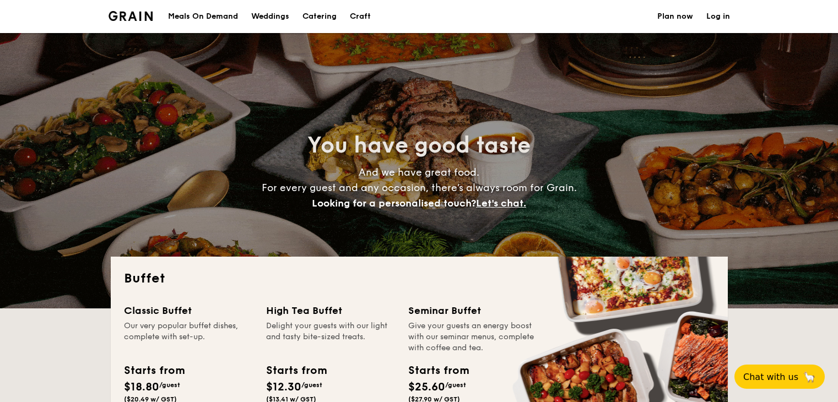 Image resolution: width=838 pixels, height=402 pixels. Describe the element at coordinates (473, 311) in the screenshot. I see `div: Seminar Buffet` at that location.